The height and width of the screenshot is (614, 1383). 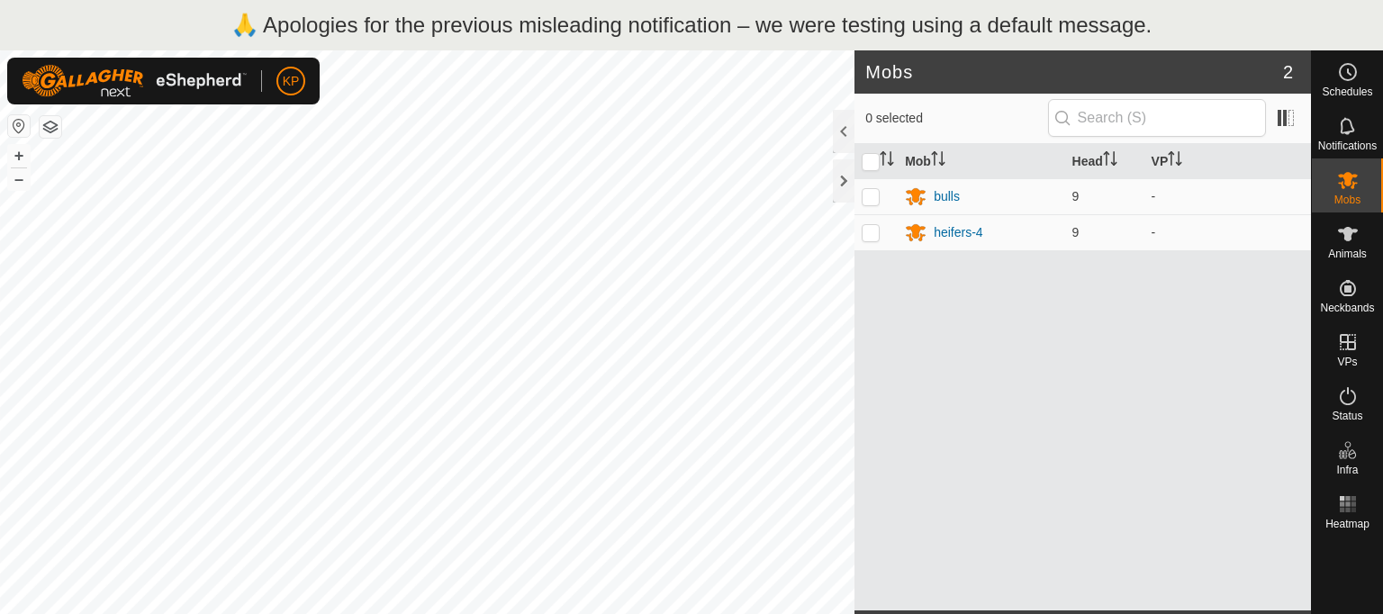 I want to click on span: Schedules, so click(x=1347, y=92).